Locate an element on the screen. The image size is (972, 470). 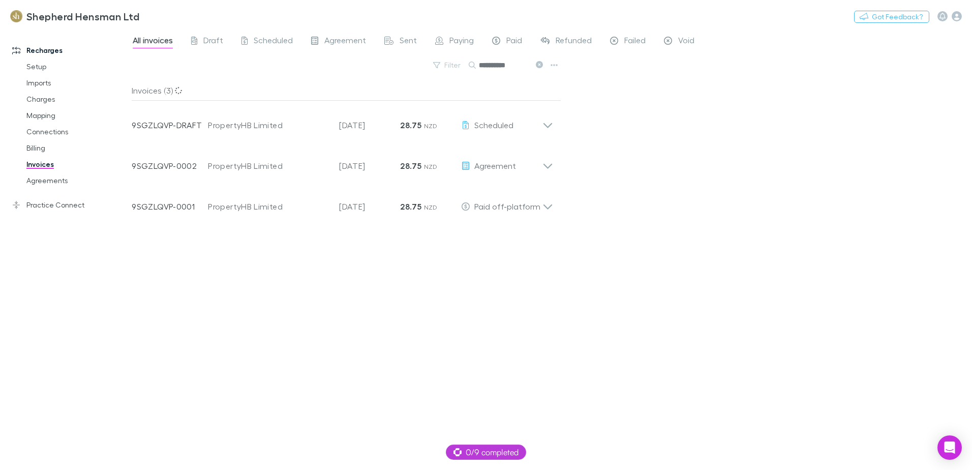
span: Sent is located at coordinates (408, 42).